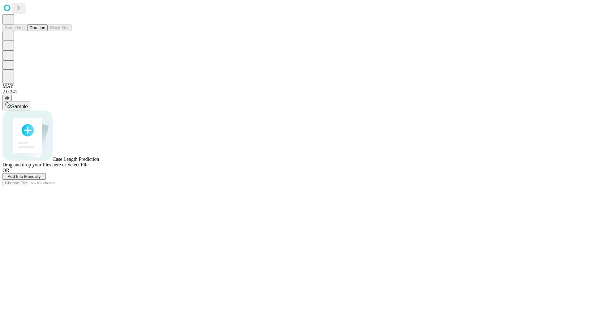 This screenshot has width=594, height=334. Describe the element at coordinates (37, 28) in the screenshot. I see `button: Duration` at that location.